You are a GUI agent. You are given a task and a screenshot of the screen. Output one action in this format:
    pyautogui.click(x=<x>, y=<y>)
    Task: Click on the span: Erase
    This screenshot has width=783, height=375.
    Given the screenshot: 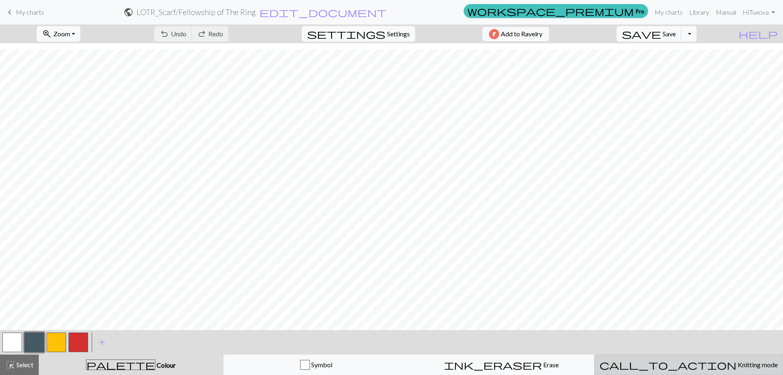 What is the action you would take?
    pyautogui.click(x=550, y=364)
    